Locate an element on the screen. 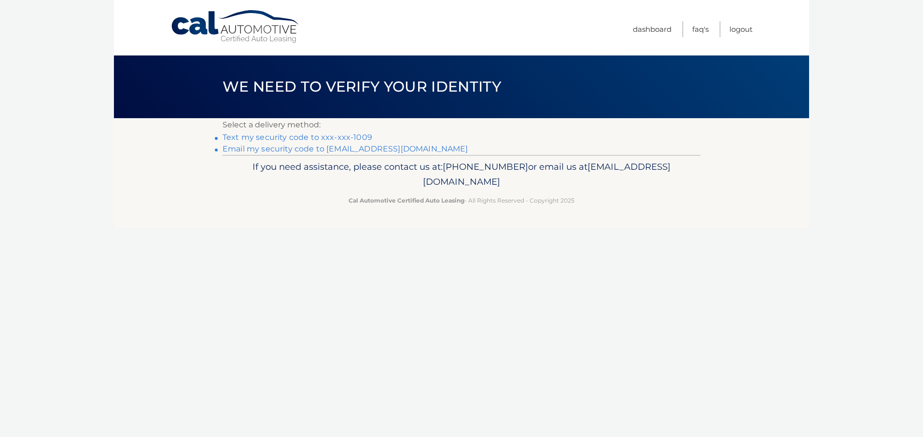  a: Logout is located at coordinates (741, 29).